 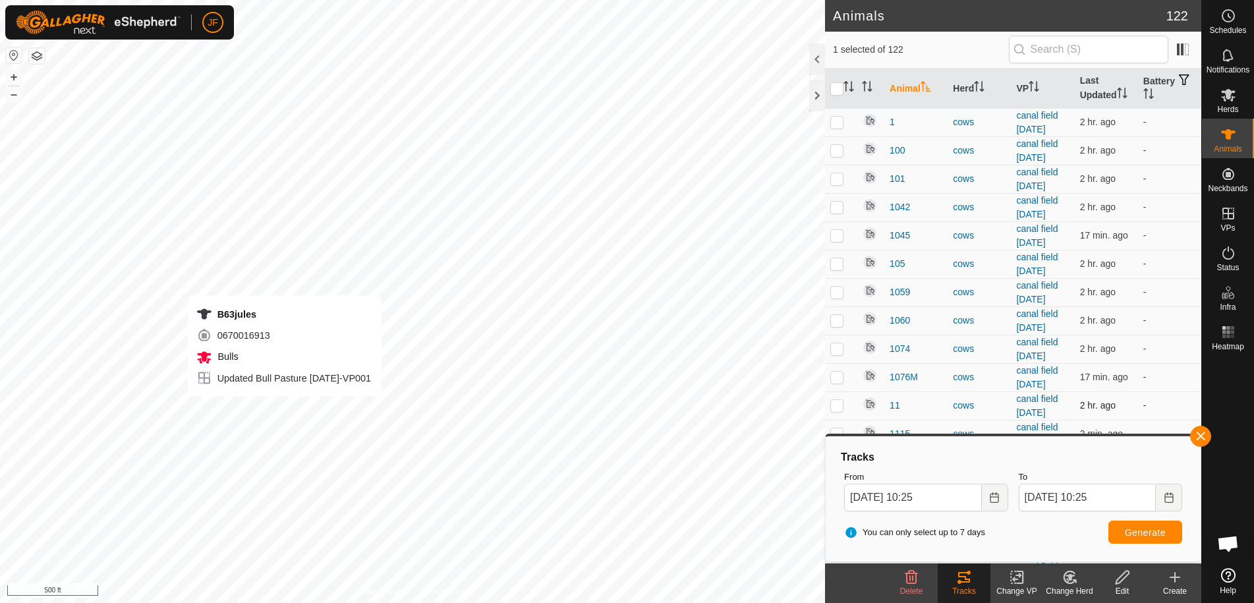 What do you see at coordinates (1228, 544) in the screenshot?
I see `div: Open chat` at bounding box center [1228, 544].